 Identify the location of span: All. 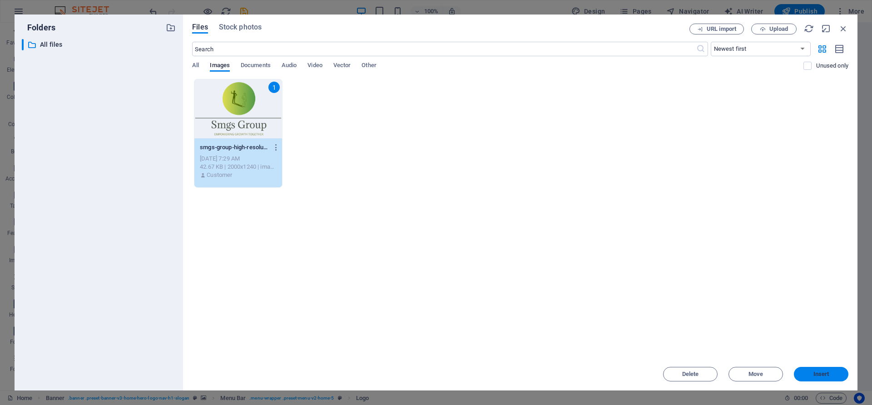
(195, 66).